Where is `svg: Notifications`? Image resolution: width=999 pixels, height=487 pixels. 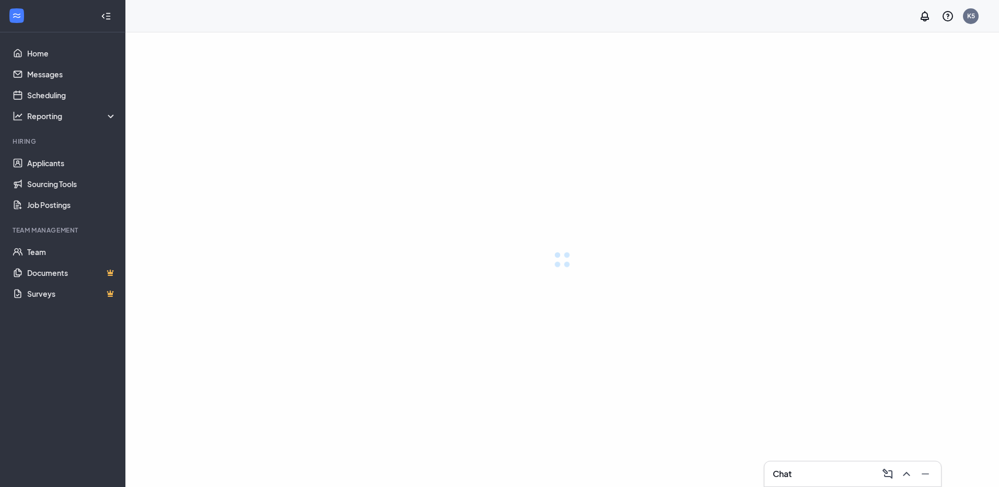
svg: Notifications is located at coordinates (925, 16).